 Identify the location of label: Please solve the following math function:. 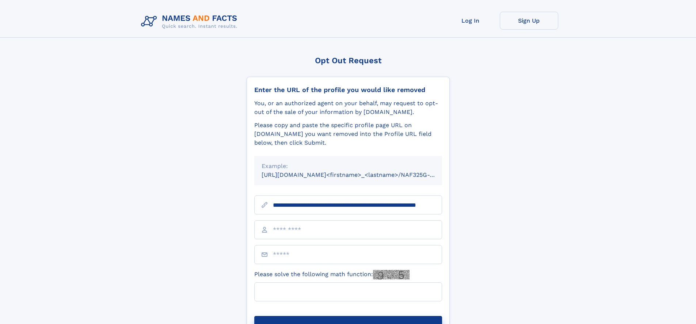
(332, 275).